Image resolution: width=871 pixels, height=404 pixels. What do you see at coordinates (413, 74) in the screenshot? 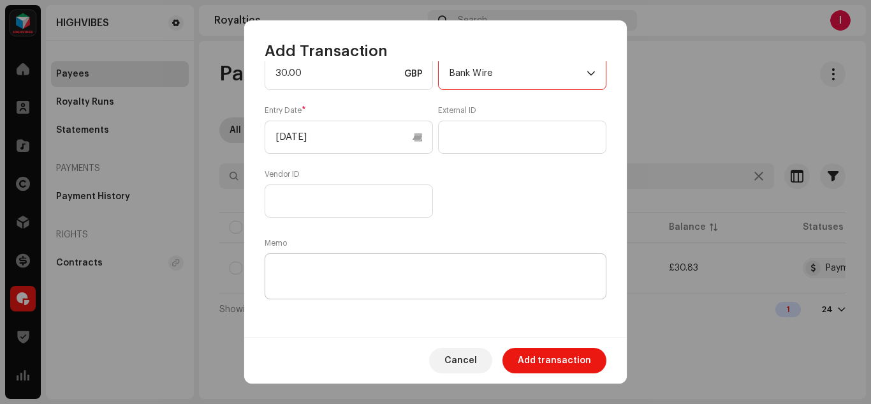
I see `span: GBP` at bounding box center [413, 74].